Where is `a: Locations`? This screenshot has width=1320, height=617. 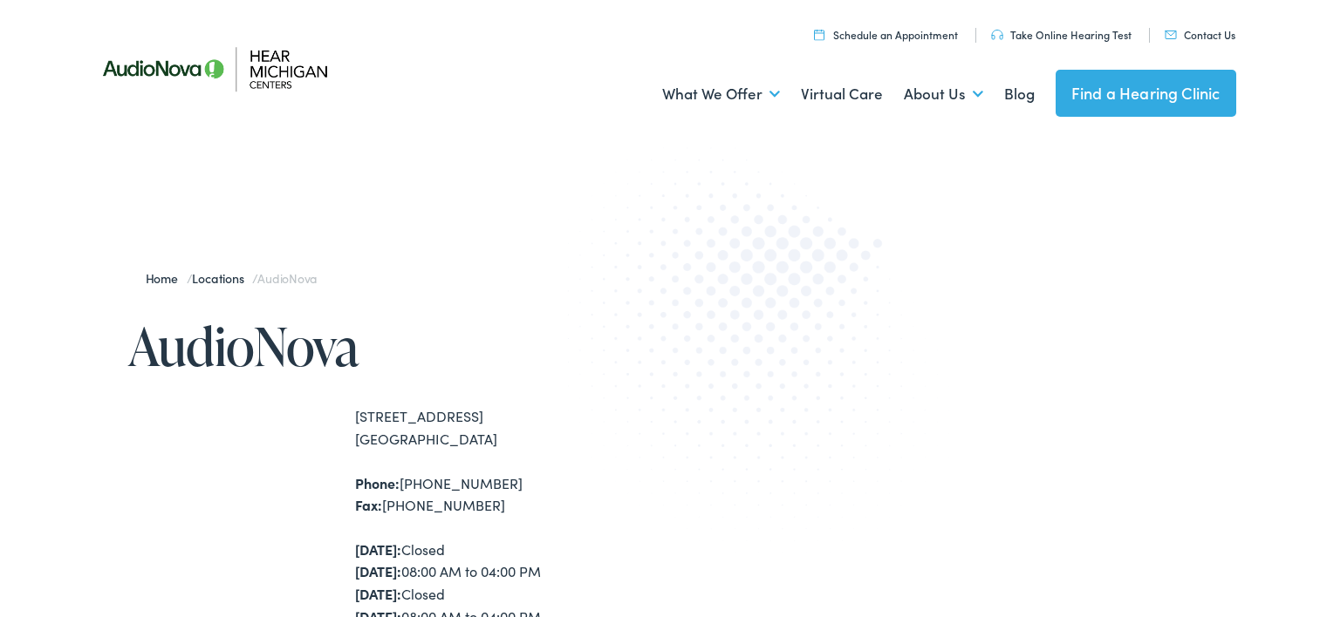 a: Locations is located at coordinates (222, 278).